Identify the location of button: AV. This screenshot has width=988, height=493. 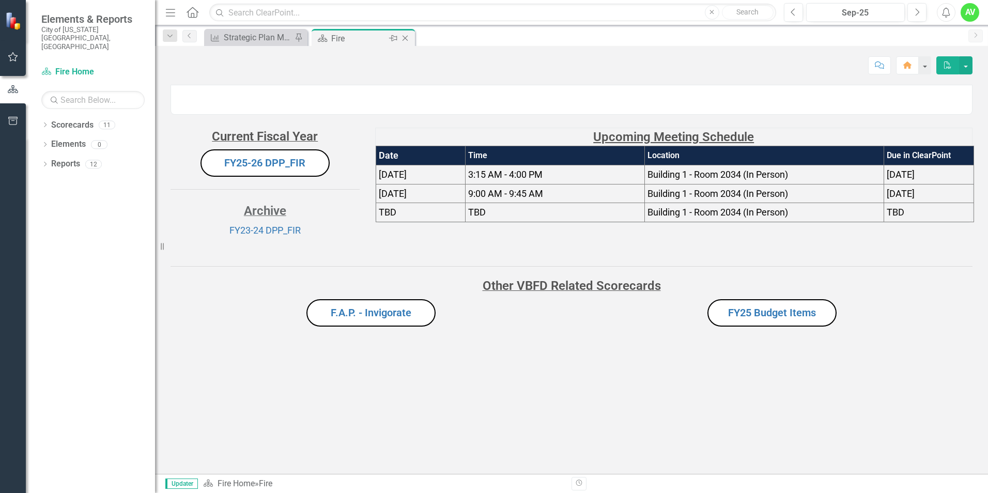
(970, 12).